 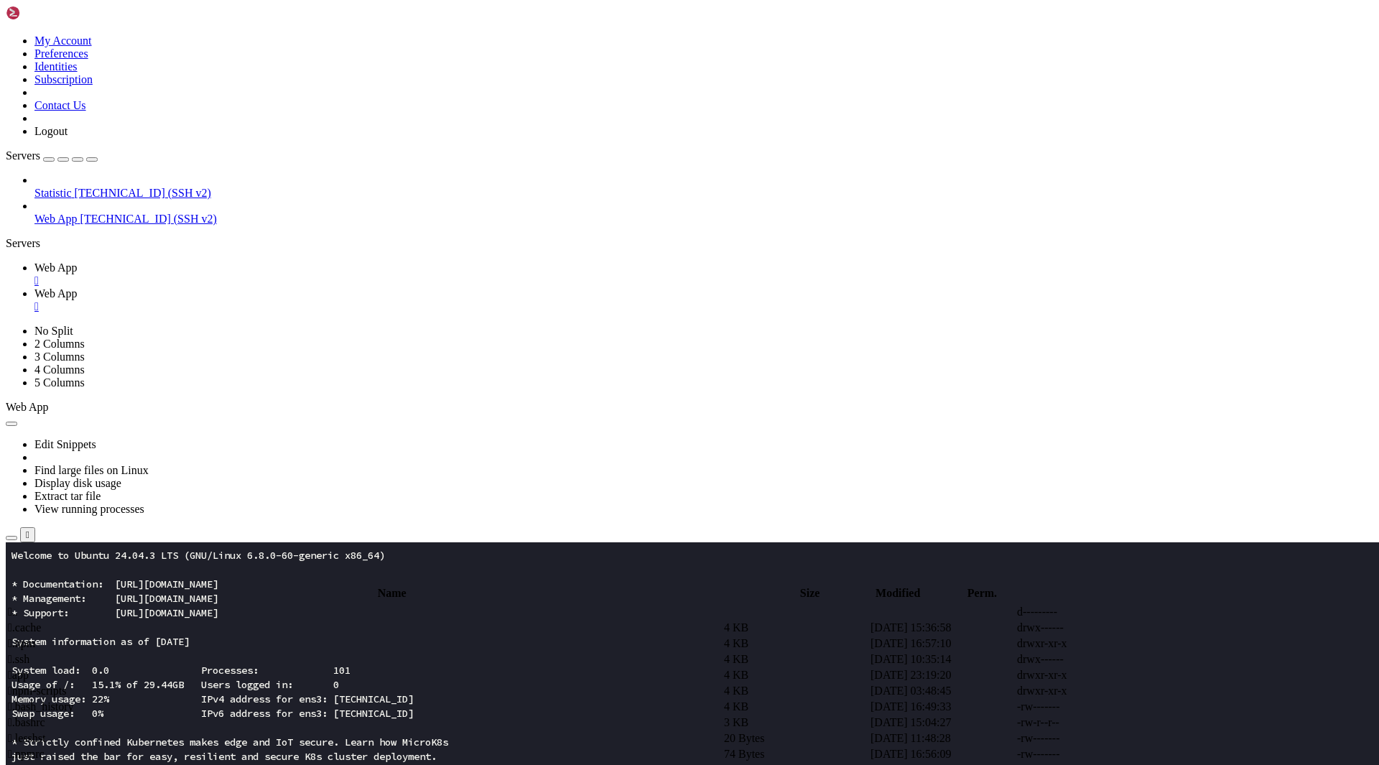 What do you see at coordinates (898, 593) in the screenshot?
I see `th: Modified: activate to sort column ascending` at bounding box center [898, 593].